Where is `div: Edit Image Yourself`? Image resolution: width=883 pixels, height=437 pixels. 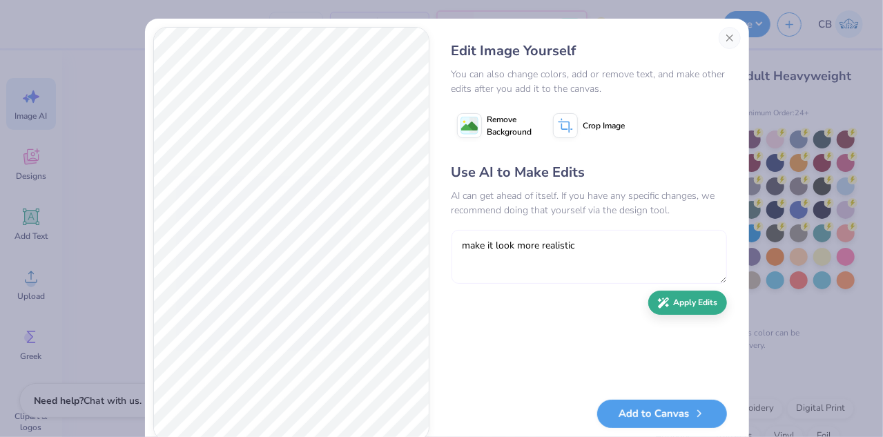
div: Edit Image Yourself is located at coordinates (589, 51).